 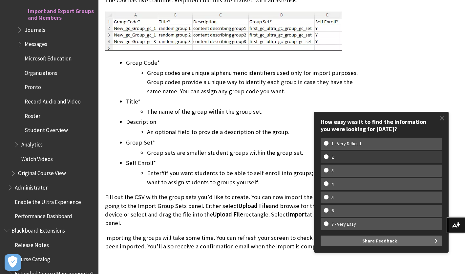 What do you see at coordinates (333, 211) in the screenshot?
I see `w-span: 6` at bounding box center [333, 211].